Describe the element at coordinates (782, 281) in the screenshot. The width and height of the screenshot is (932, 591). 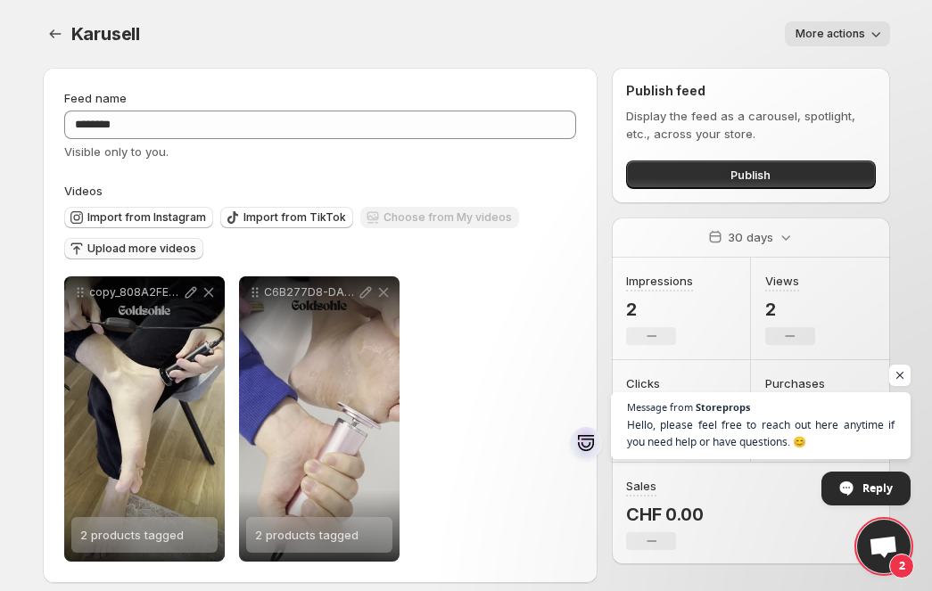
I see `h3: Views` at that location.